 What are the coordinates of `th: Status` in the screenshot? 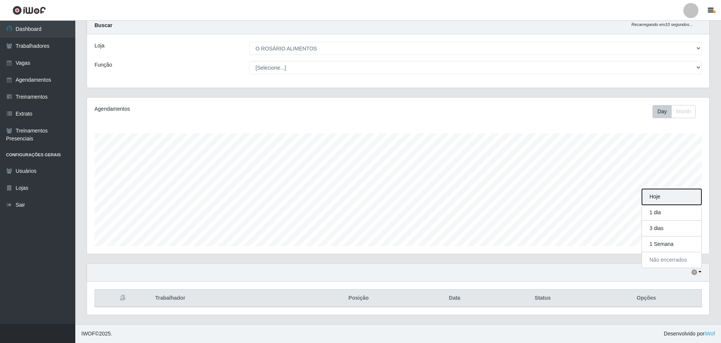 It's located at (542, 298).